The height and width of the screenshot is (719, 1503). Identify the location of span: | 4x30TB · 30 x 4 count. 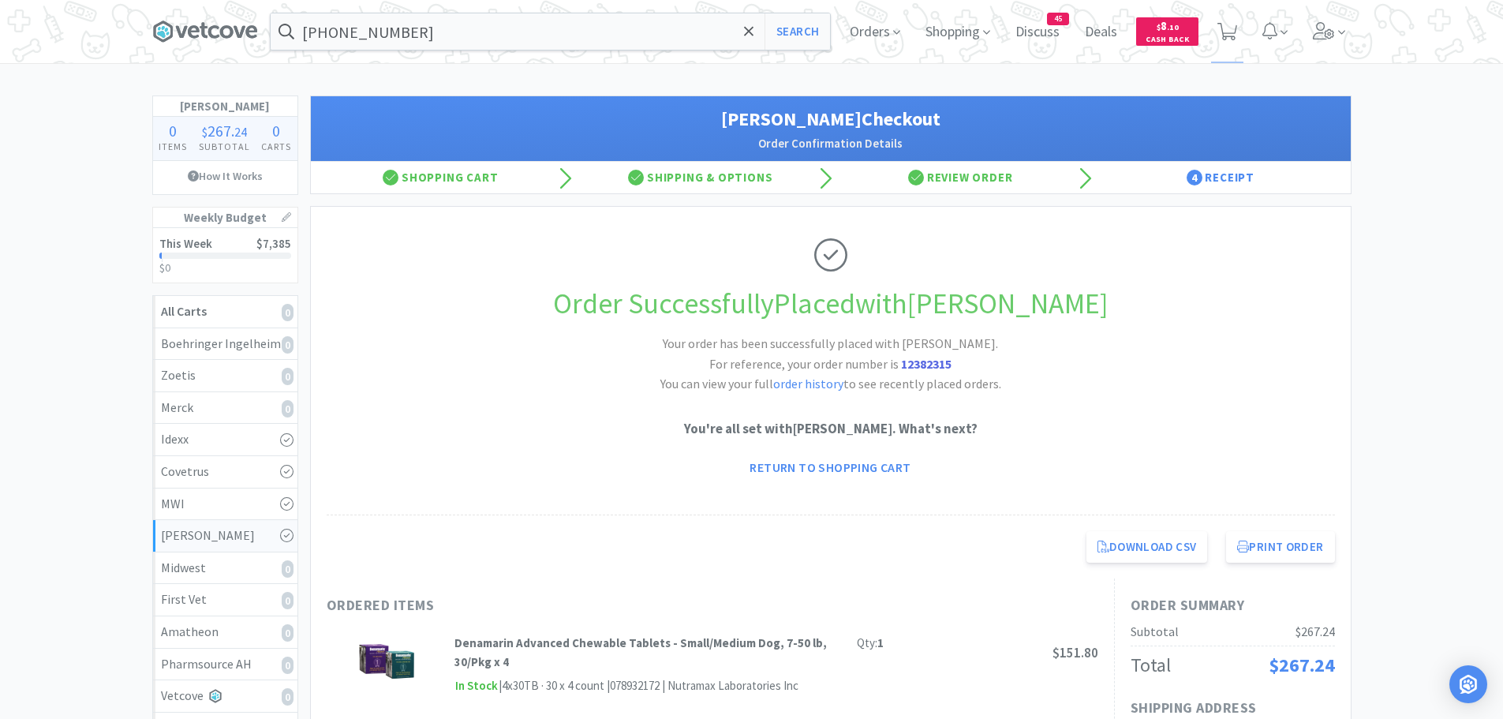
(551, 685).